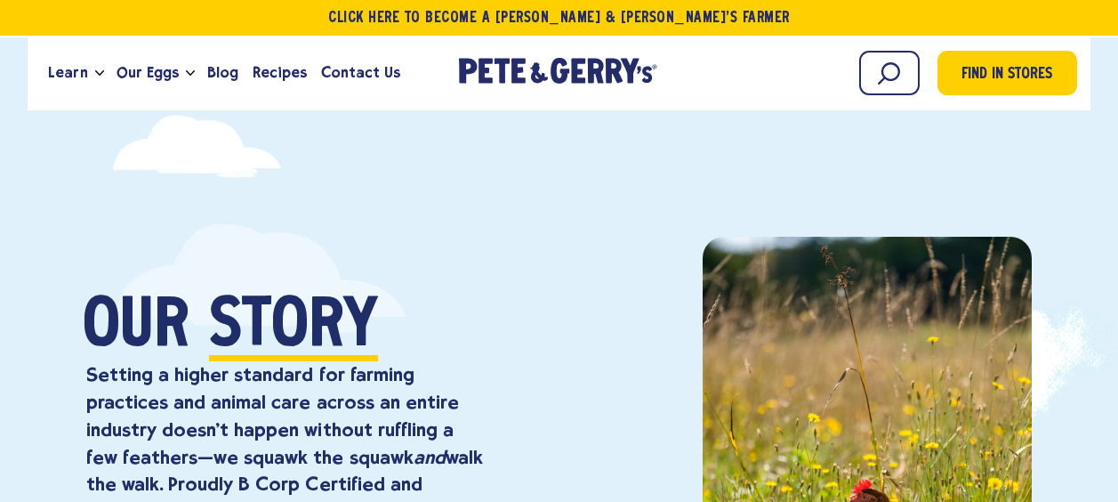 This screenshot has width=1118, height=502. What do you see at coordinates (1007, 75) in the screenshot?
I see `span: Find in Stores` at bounding box center [1007, 75].